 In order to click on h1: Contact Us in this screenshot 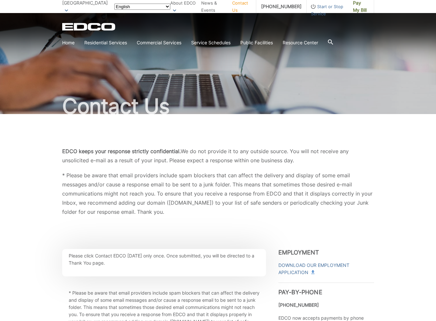, I will do `click(218, 106)`.